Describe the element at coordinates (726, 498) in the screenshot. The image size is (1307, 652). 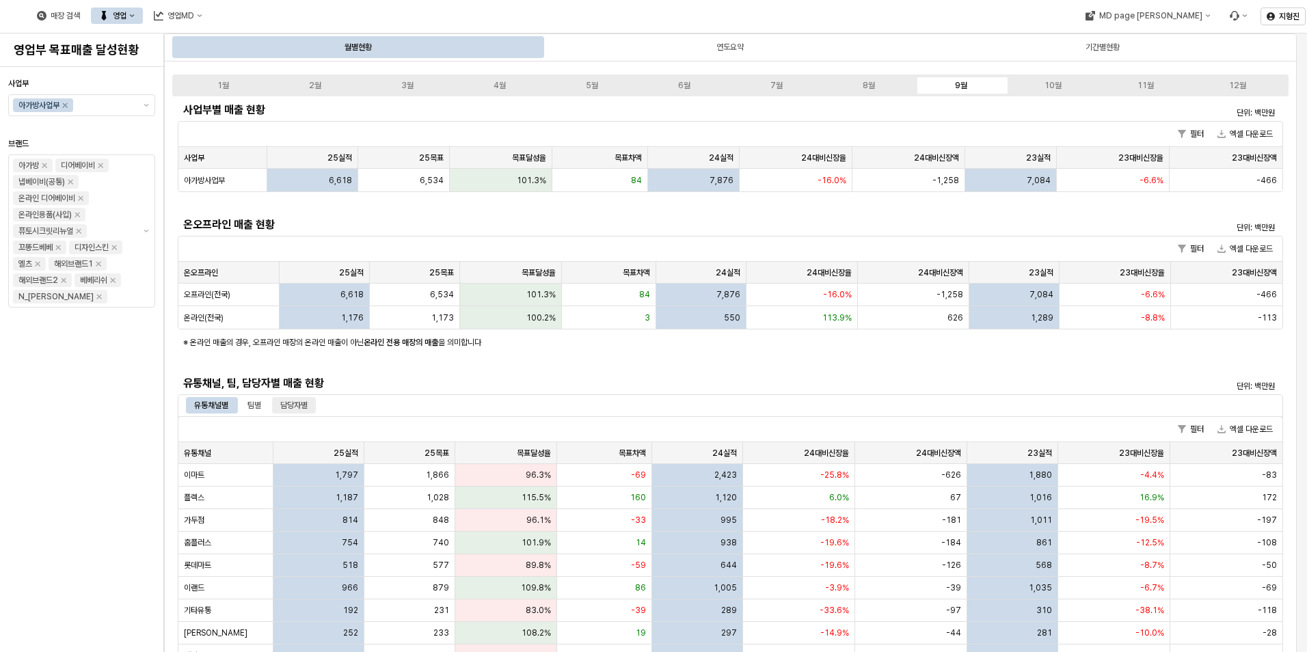
I see `span: 1,120` at that location.